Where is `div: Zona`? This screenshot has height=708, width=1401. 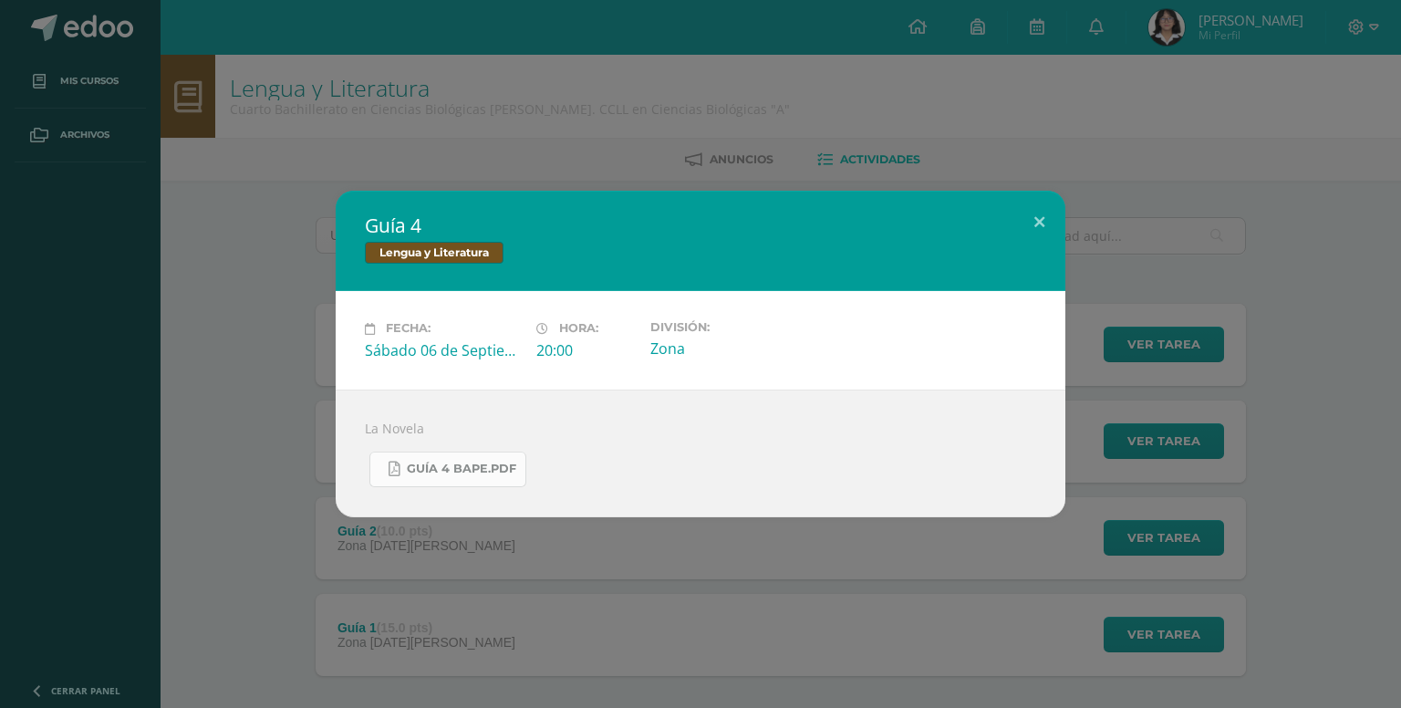
div: Zona is located at coordinates (729, 349).